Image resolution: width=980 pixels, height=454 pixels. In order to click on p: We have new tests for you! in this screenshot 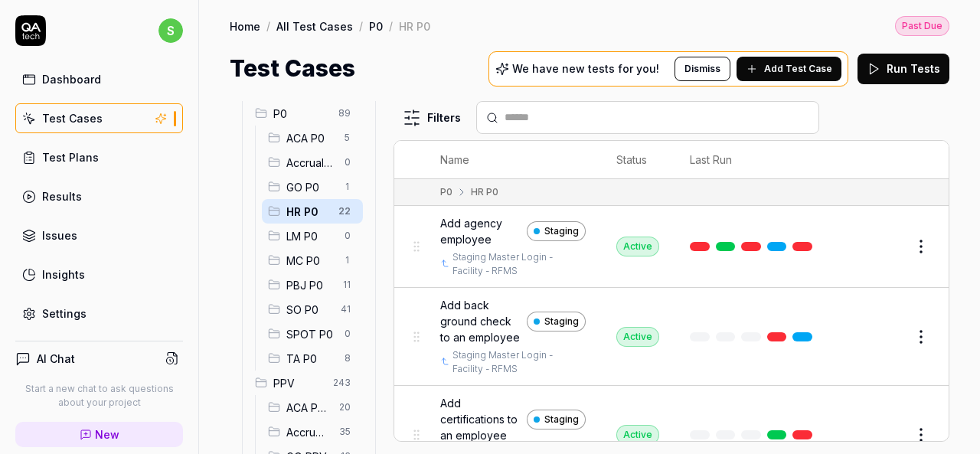, I will do `click(586, 69)`.